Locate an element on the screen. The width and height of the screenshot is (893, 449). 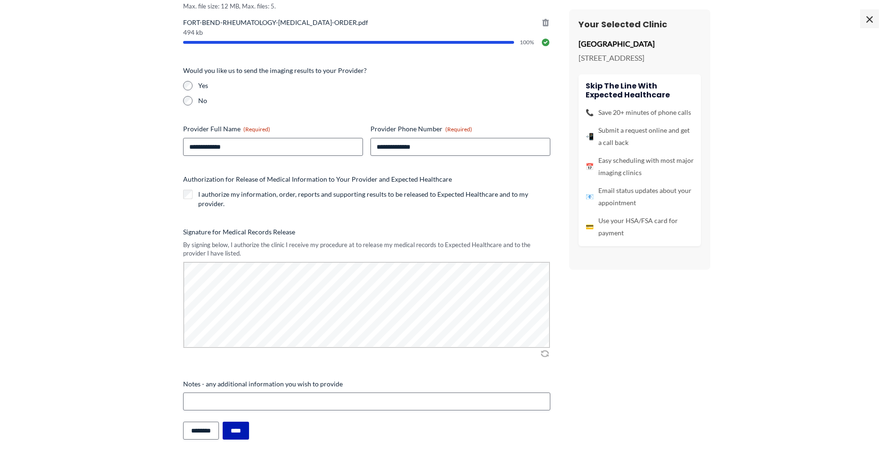
label: Signature for Medical Records Release is located at coordinates (367, 232).